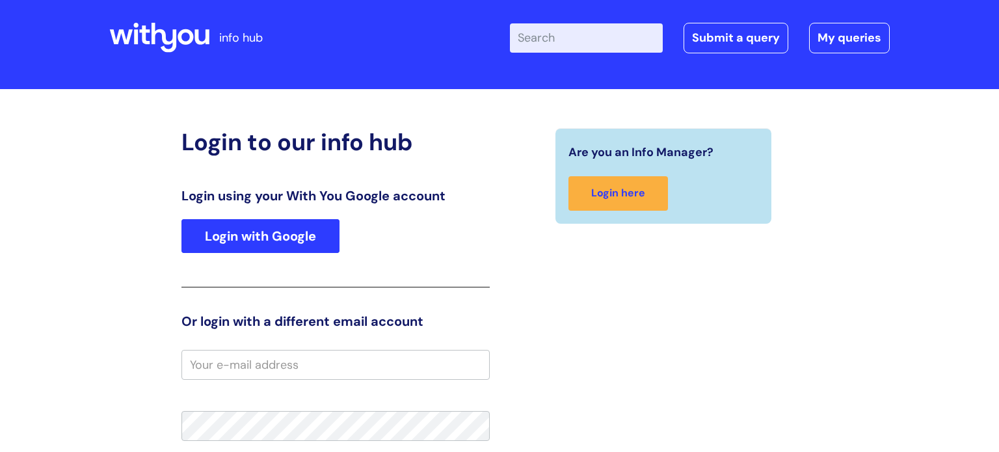 This screenshot has height=452, width=999. Describe the element at coordinates (336, 321) in the screenshot. I see `h3: Or login with a different email account` at that location.